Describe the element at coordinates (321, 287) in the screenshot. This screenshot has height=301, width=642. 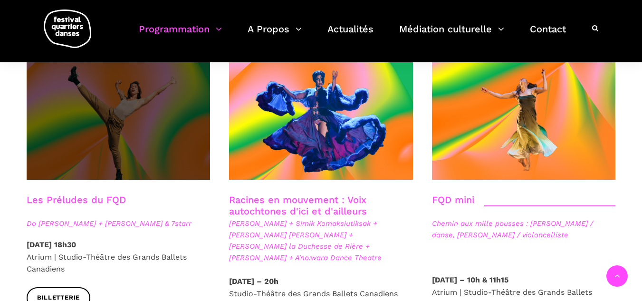
I see `p: Studio-Théâtre des Grands Ballets Canadiens` at that location.